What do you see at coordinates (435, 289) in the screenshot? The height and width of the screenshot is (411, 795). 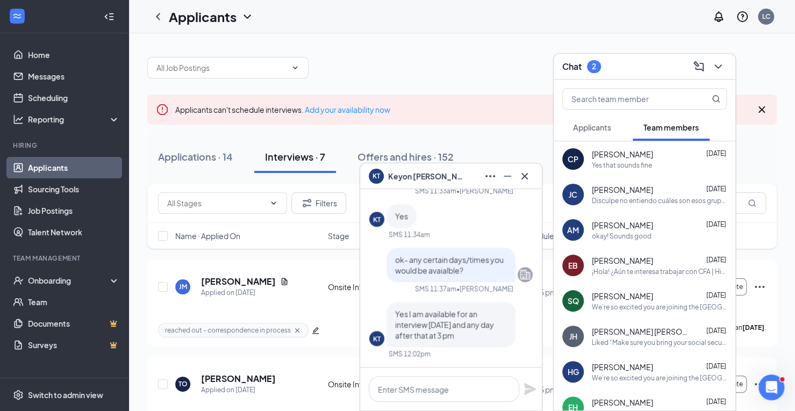 I see `div: SMS 11:37am` at bounding box center [435, 289].